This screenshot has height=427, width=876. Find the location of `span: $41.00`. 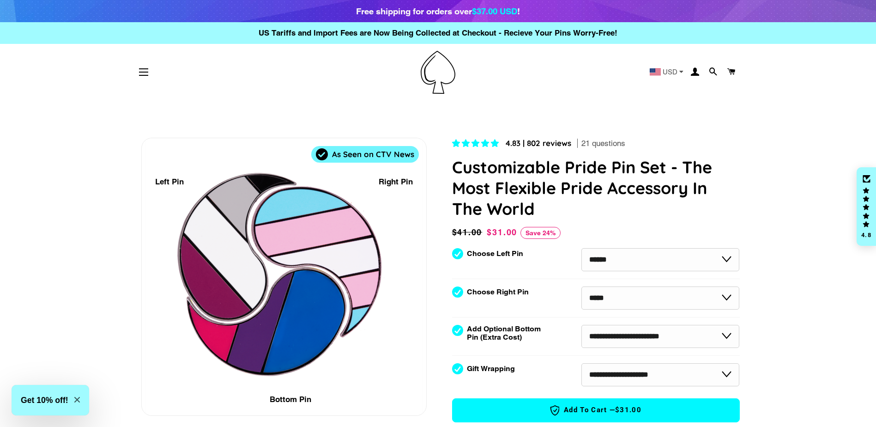

span: $41.00 is located at coordinates (468, 232).